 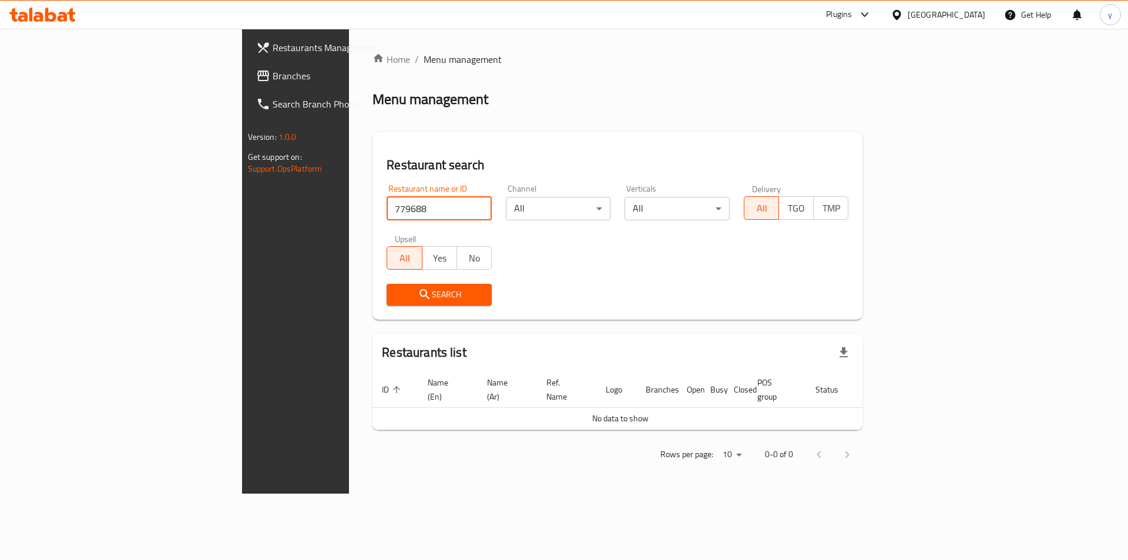 What do you see at coordinates (505, 390) in the screenshot?
I see `span: Name (Ar)` at bounding box center [505, 390].